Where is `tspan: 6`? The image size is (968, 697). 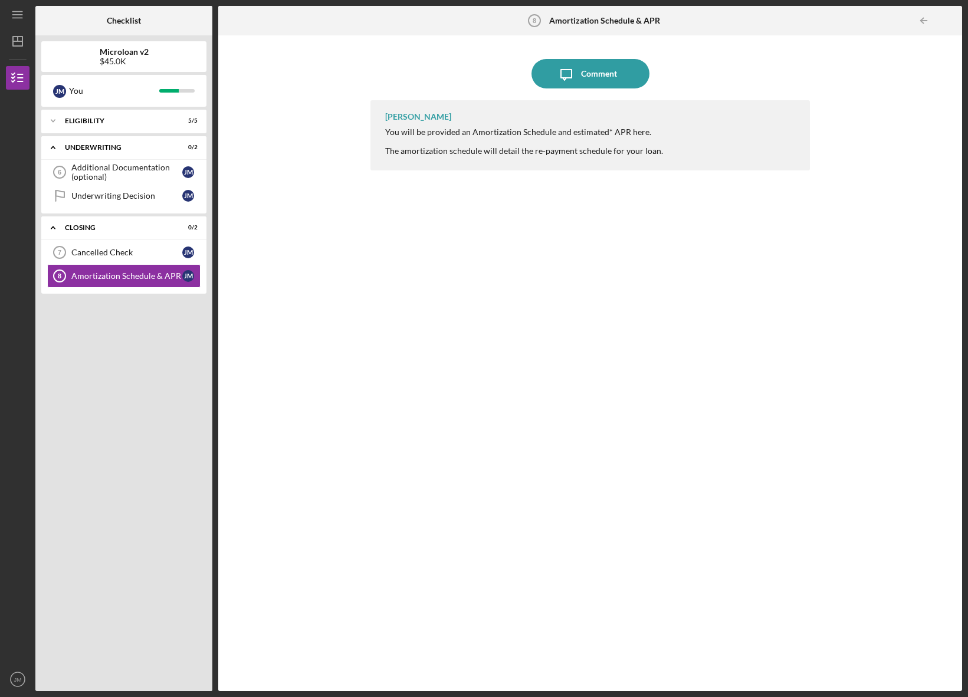 tspan: 6 is located at coordinates (60, 172).